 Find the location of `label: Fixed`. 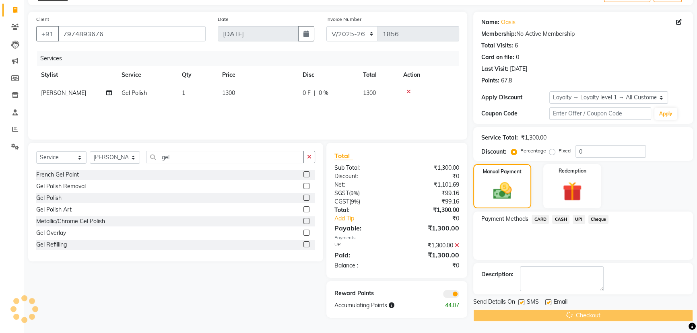

label: Fixed is located at coordinates (565, 151).